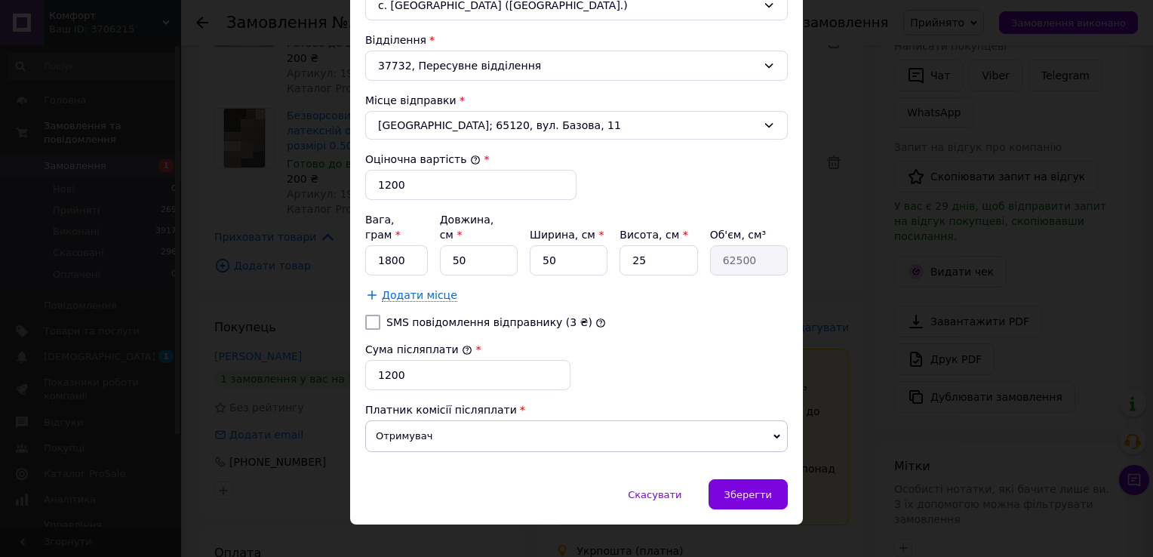 This screenshot has width=1153, height=557. I want to click on label: Довжина, см, so click(467, 227).